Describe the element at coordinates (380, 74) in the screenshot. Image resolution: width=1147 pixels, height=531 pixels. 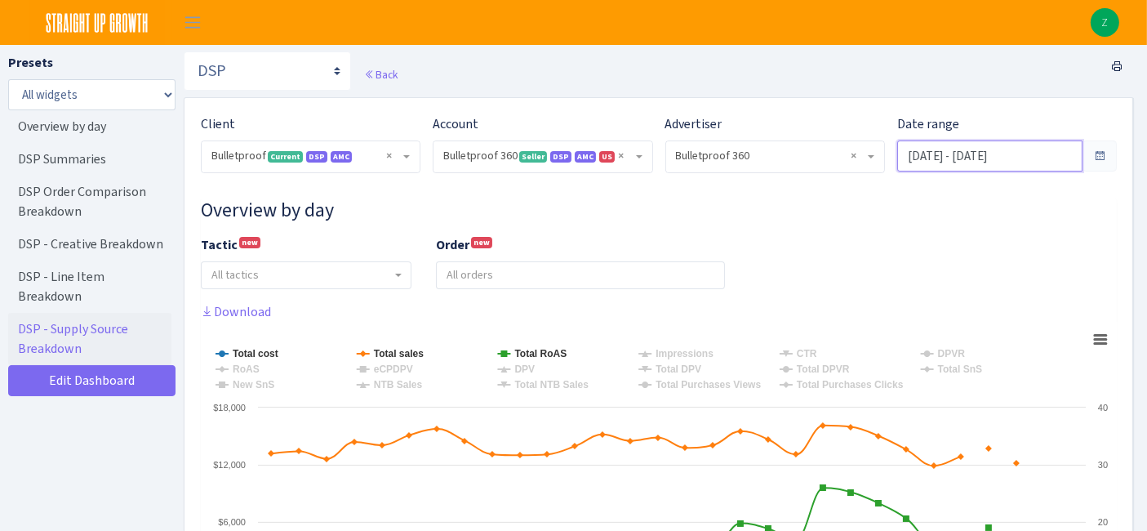
I see `a: Back` at that location.